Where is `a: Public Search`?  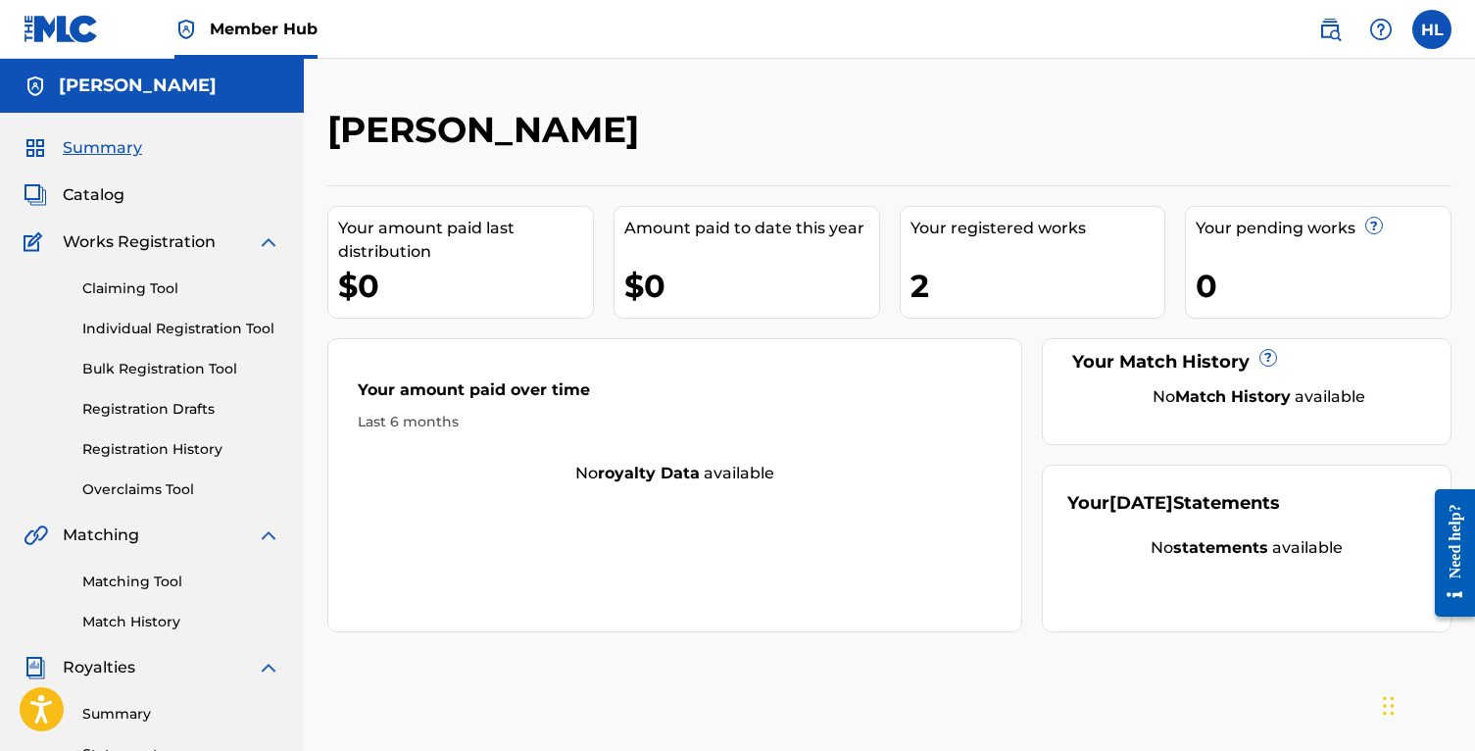 a: Public Search is located at coordinates (1330, 29).